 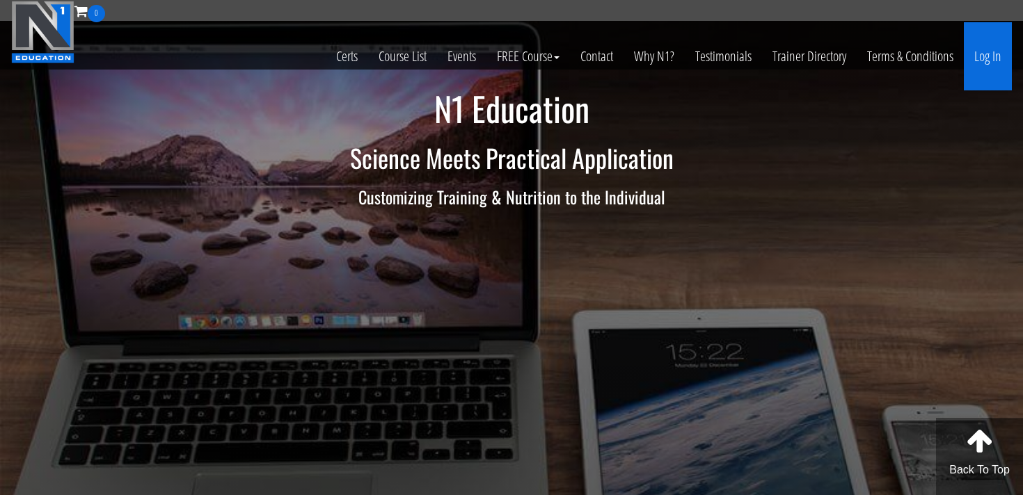 What do you see at coordinates (723, 56) in the screenshot?
I see `a: Testimonials` at bounding box center [723, 56].